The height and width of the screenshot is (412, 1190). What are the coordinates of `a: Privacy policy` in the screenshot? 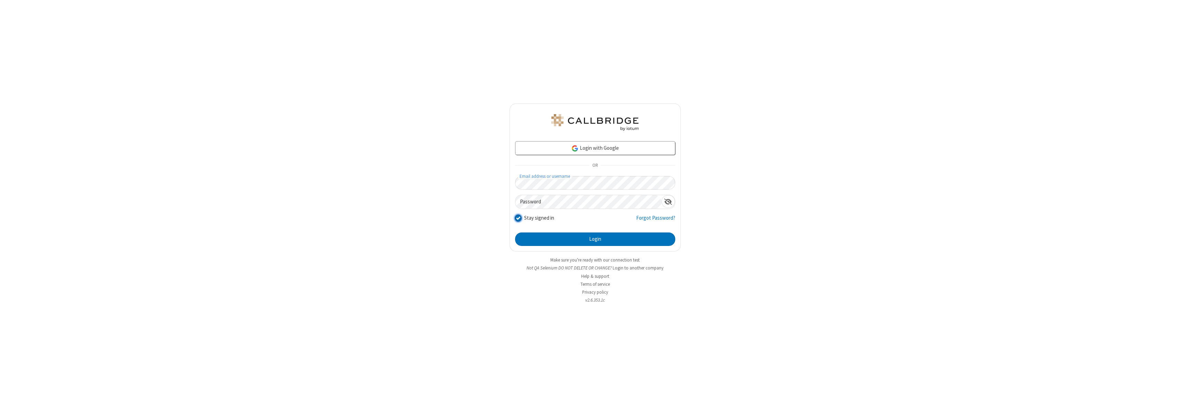 It's located at (595, 292).